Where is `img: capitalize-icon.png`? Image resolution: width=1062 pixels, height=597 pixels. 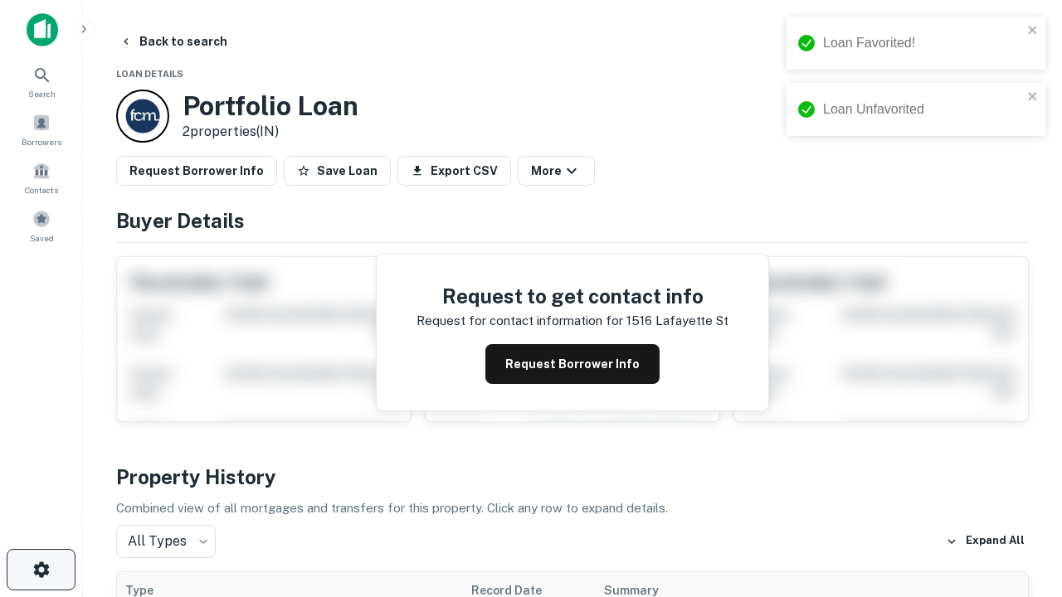 img: capitalize-icon.png is located at coordinates (42, 30).